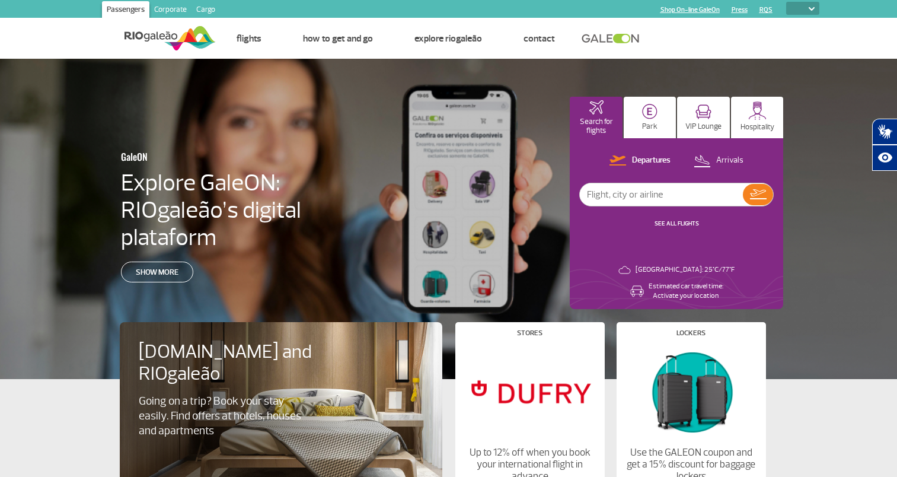 This screenshot has height=477, width=897. I want to click on button: Search for flights, so click(596, 117).